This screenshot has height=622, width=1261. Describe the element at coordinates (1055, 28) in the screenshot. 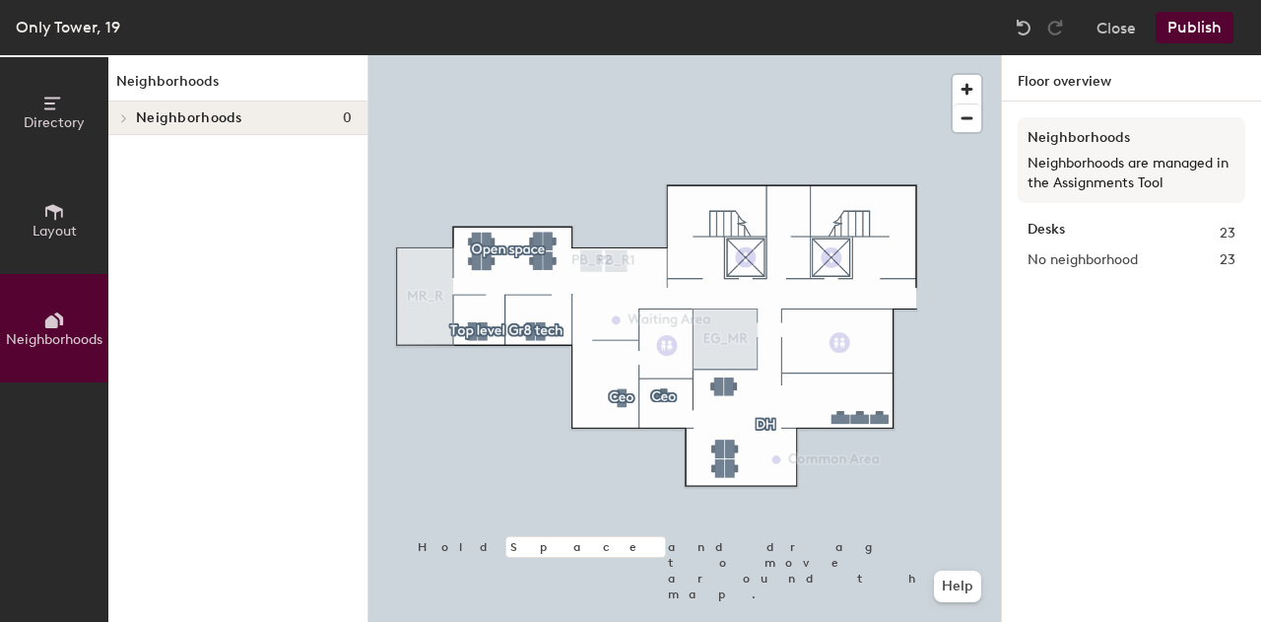

I see `img: Redo` at that location.